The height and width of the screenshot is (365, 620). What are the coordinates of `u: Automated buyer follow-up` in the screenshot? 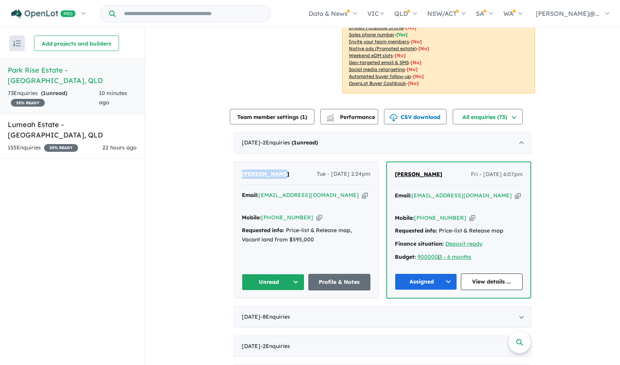 It's located at (379, 76).